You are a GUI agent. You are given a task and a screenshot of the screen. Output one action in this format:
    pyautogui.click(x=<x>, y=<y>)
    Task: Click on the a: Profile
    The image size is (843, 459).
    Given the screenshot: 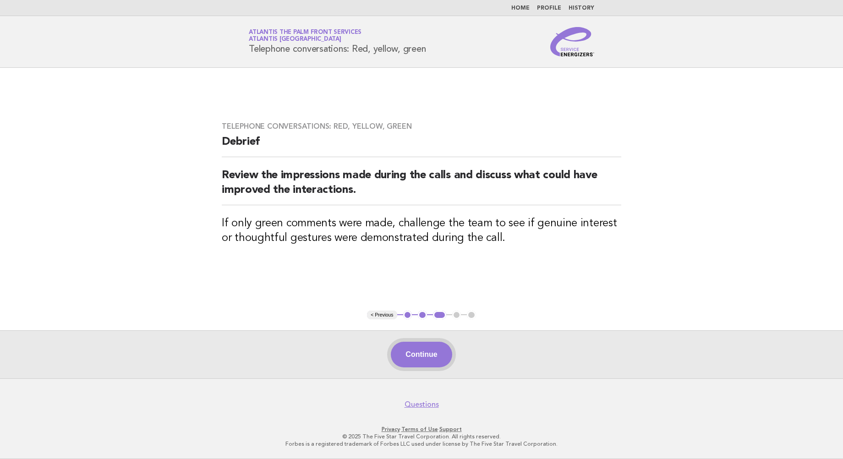 What is the action you would take?
    pyautogui.click(x=549, y=8)
    